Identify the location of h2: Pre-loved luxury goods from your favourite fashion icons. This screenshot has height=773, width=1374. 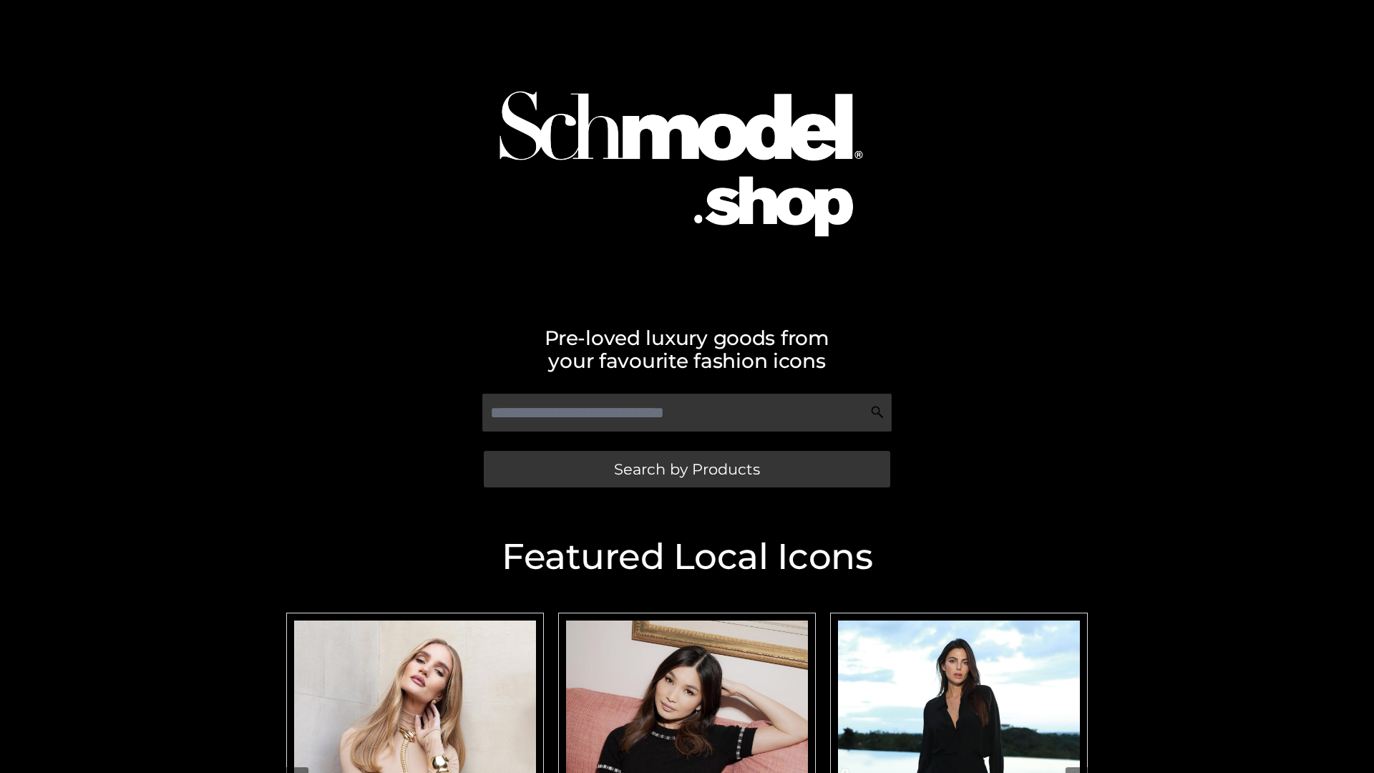
(687, 349).